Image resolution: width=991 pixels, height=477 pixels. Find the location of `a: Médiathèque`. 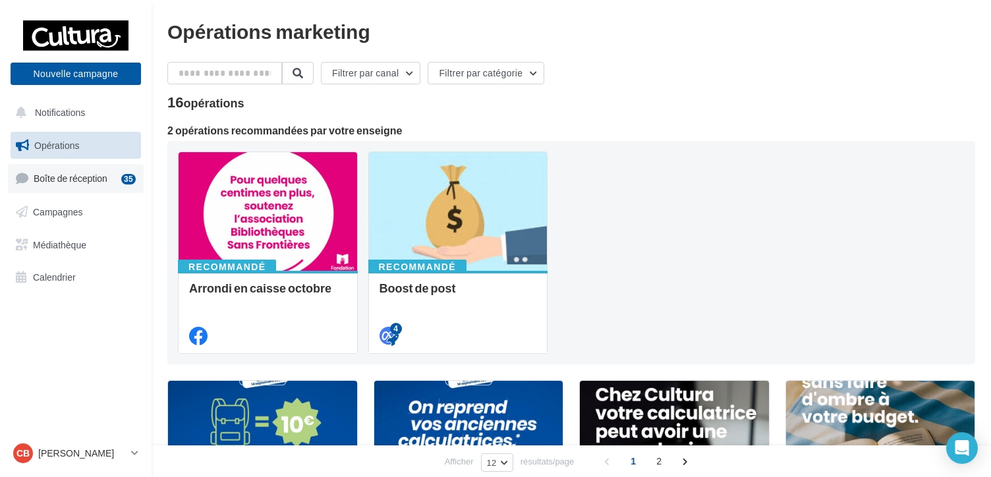

a: Médiathèque is located at coordinates (76, 245).